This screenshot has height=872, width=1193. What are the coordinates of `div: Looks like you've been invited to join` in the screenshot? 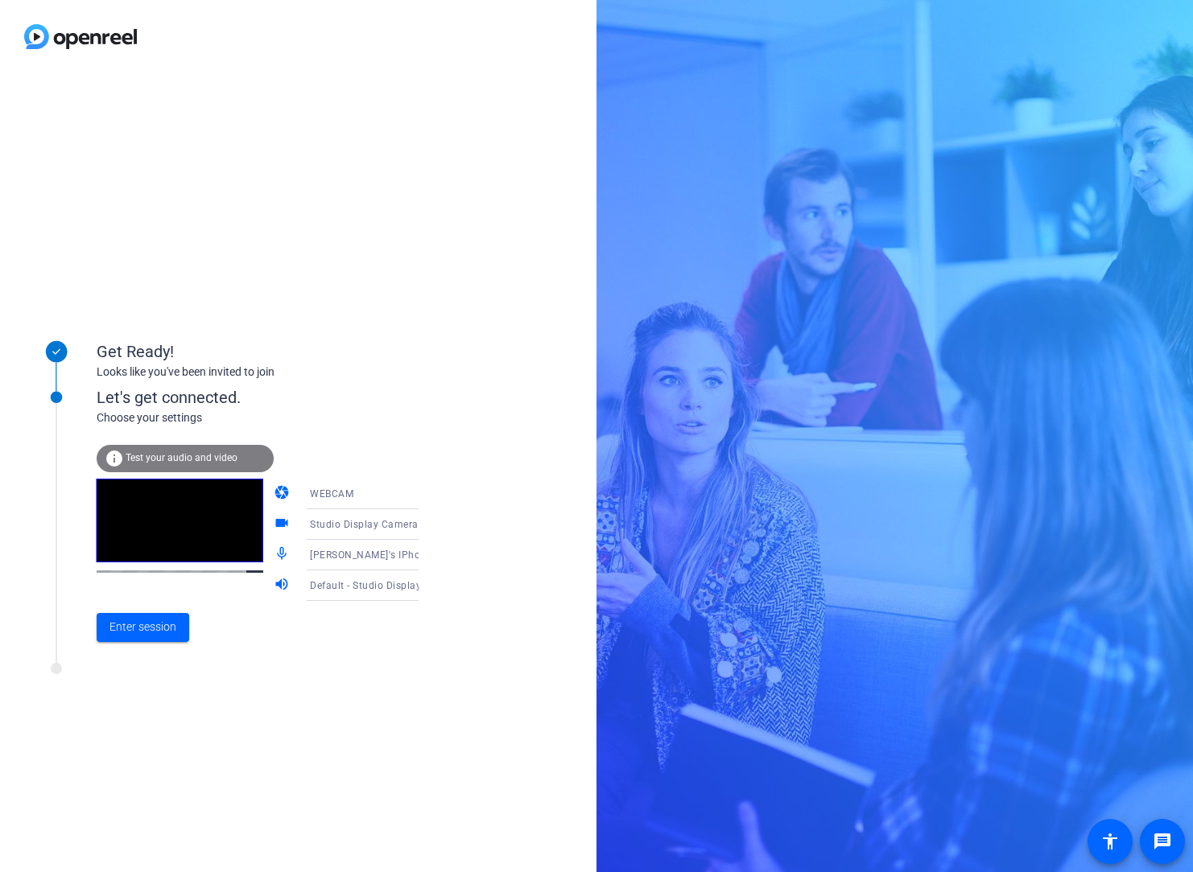 It's located at (258, 372).